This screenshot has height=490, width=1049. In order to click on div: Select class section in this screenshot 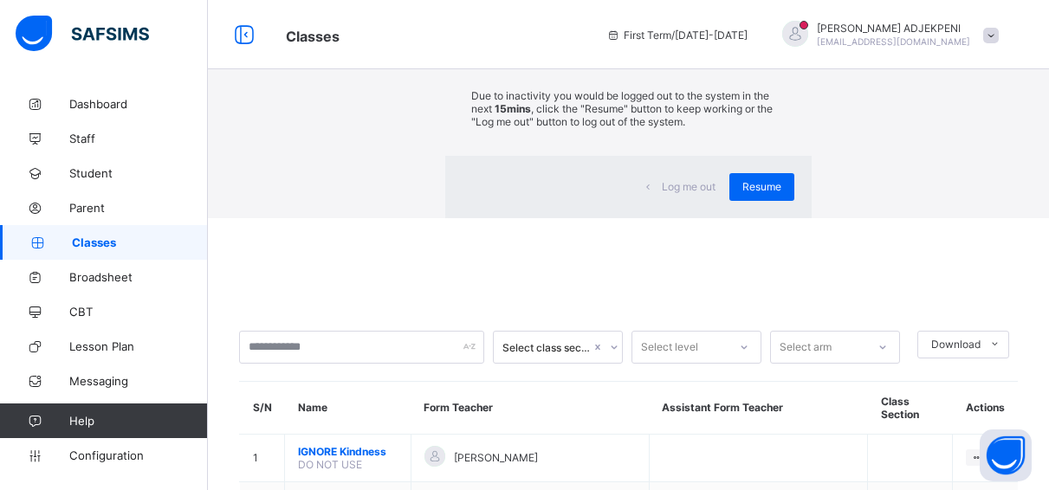, I will do `click(546, 346)`.